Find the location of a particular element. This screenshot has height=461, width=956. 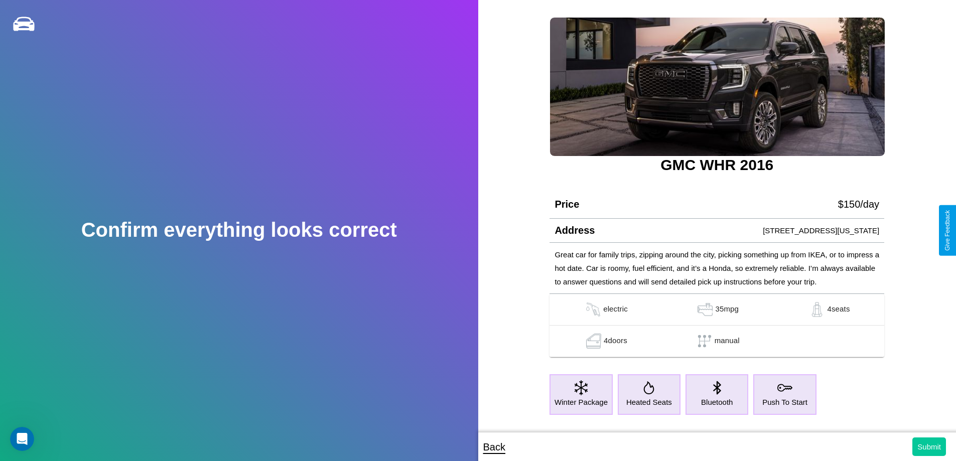

p: Heated Seats is located at coordinates (649, 402).